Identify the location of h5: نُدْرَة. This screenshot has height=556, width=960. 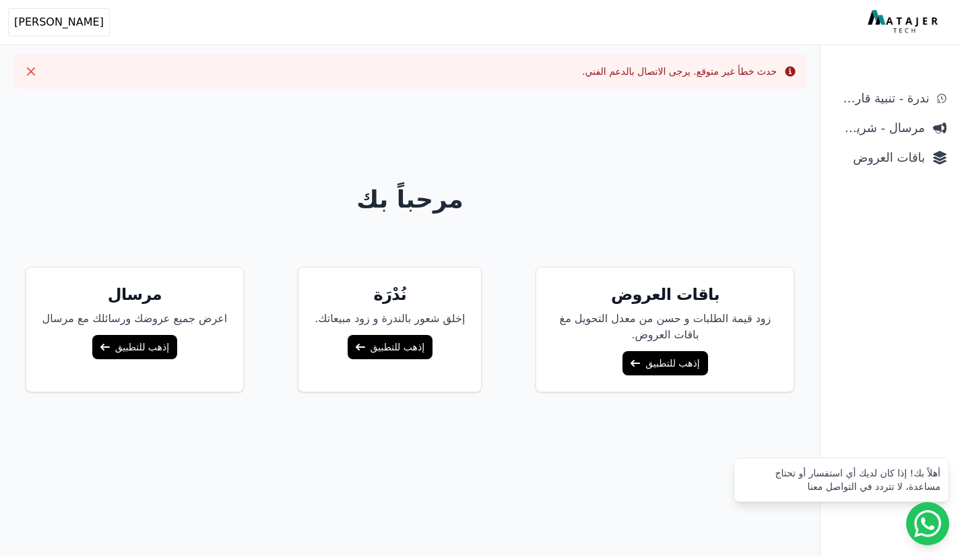
(389, 294).